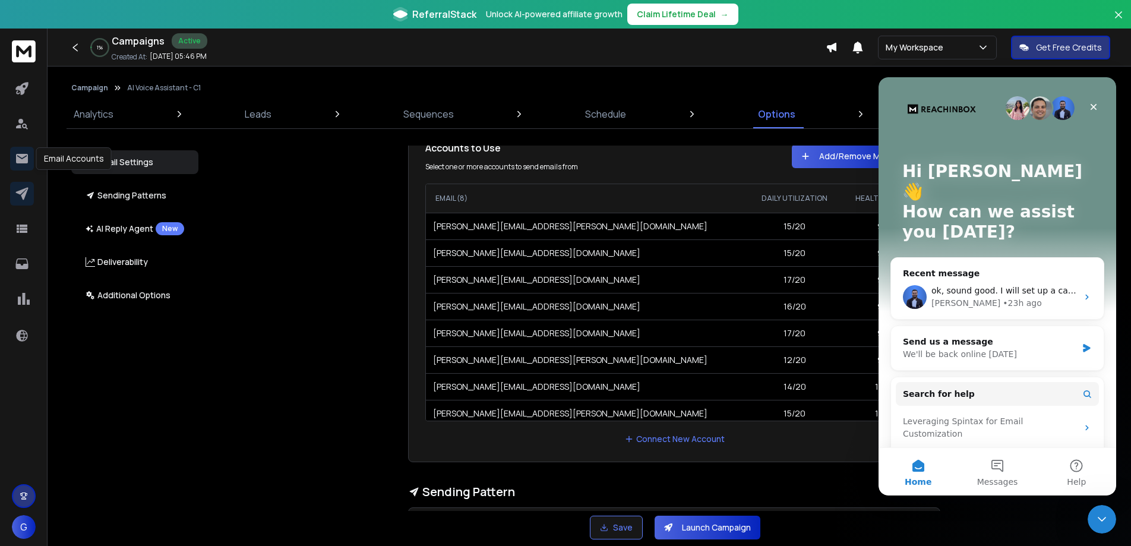  What do you see at coordinates (162, 31) in the screenshot?
I see `img: Profile image for Raj` at bounding box center [162, 31].